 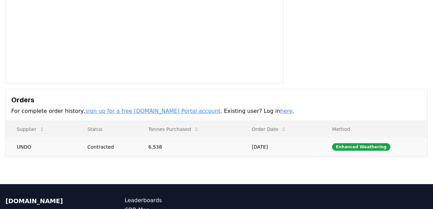 I want to click on h3: Orders, so click(x=216, y=100).